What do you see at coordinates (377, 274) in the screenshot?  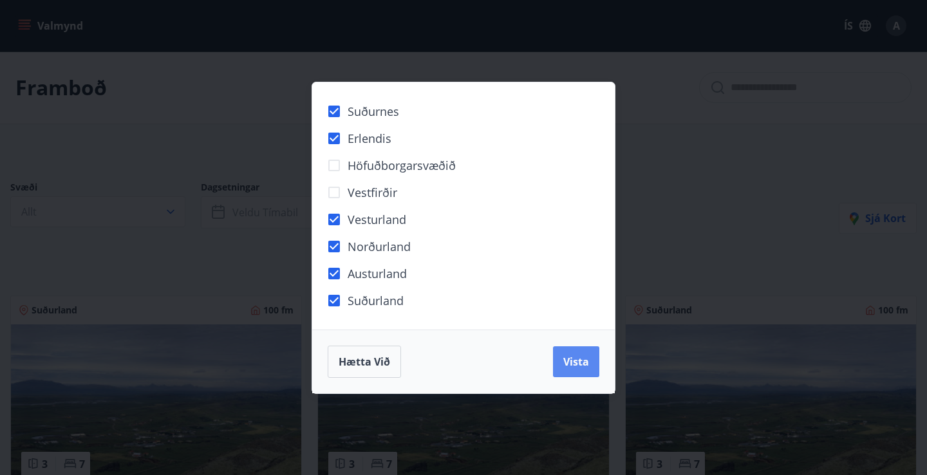 I see `span: Austurland` at bounding box center [377, 274].